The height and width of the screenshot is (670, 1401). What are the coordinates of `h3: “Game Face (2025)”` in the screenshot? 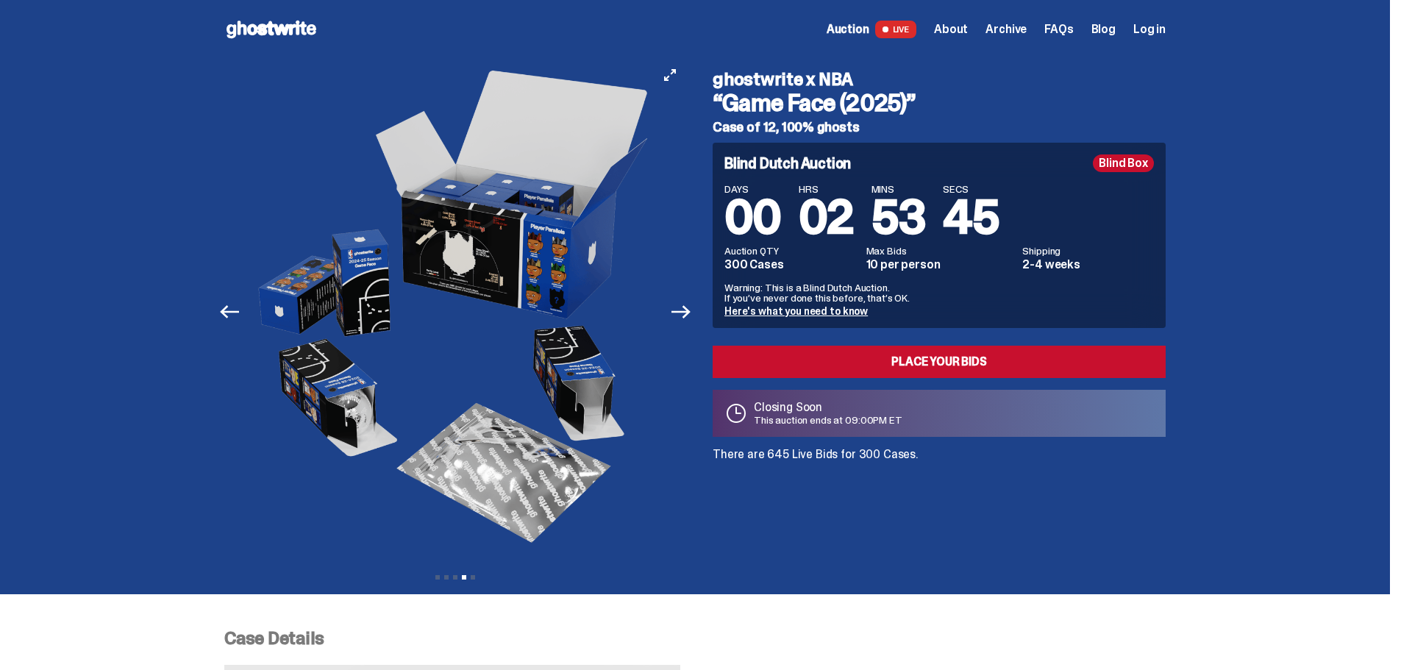 It's located at (939, 103).